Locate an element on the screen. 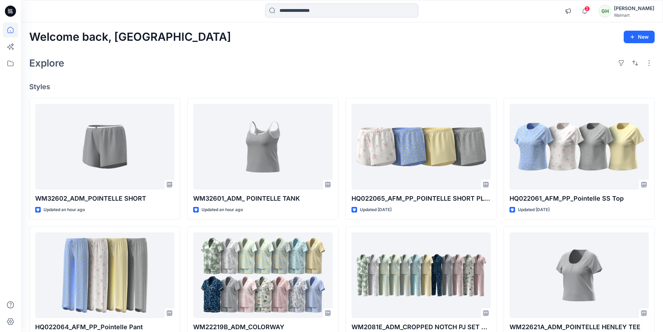 This screenshot has width=663, height=332. p: HQ022064_AFM_PP_Pointelle Pant is located at coordinates (105, 327).